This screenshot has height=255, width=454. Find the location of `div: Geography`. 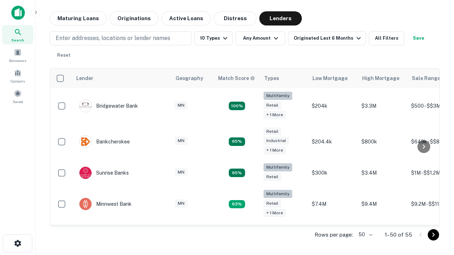

div: Geography is located at coordinates (189, 78).